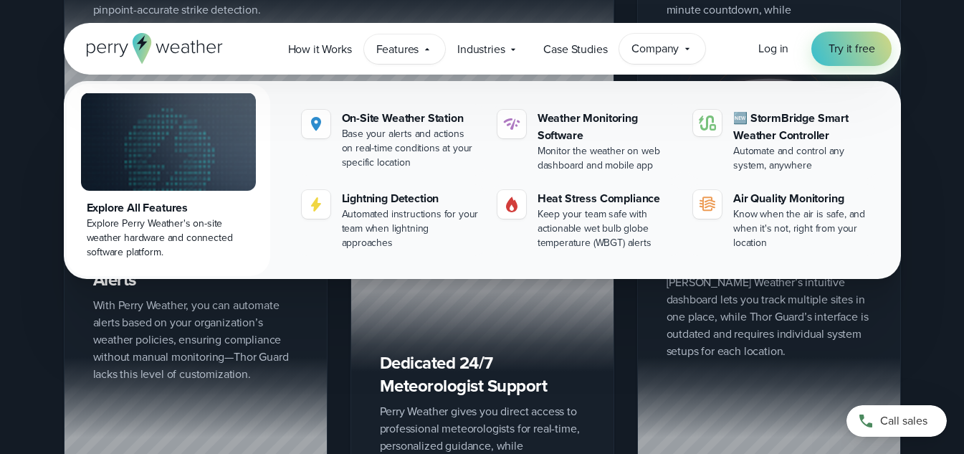 This screenshot has height=454, width=964. I want to click on img: perry weather heat, so click(512, 204).